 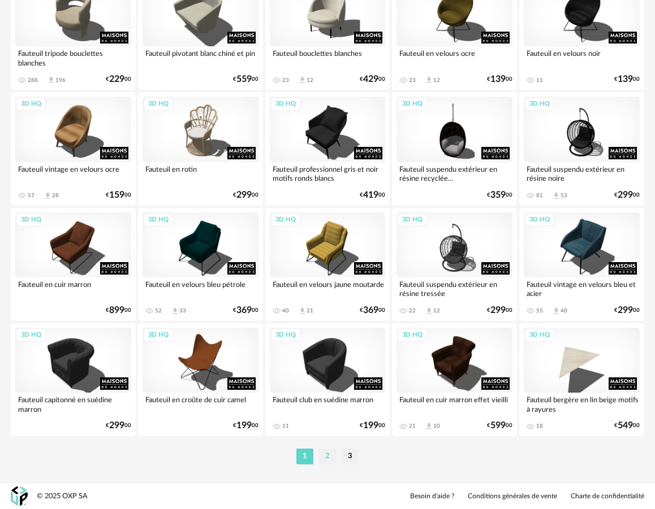 What do you see at coordinates (564, 196) in the screenshot?
I see `div: 53` at bounding box center [564, 196].